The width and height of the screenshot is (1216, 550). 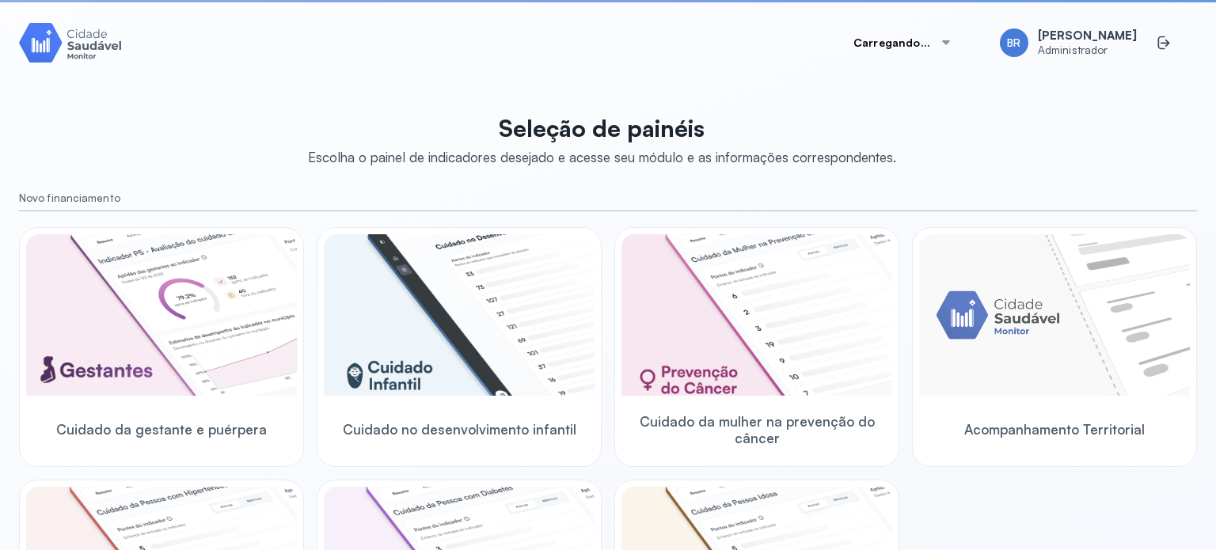 I want to click on span: Administrador, so click(x=1087, y=50).